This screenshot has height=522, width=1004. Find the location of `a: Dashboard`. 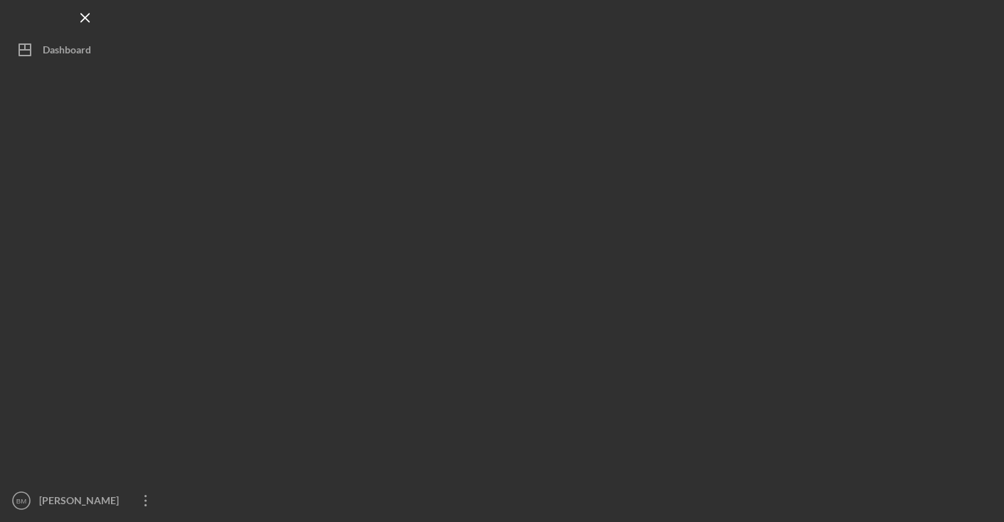

a: Dashboard is located at coordinates (85, 50).